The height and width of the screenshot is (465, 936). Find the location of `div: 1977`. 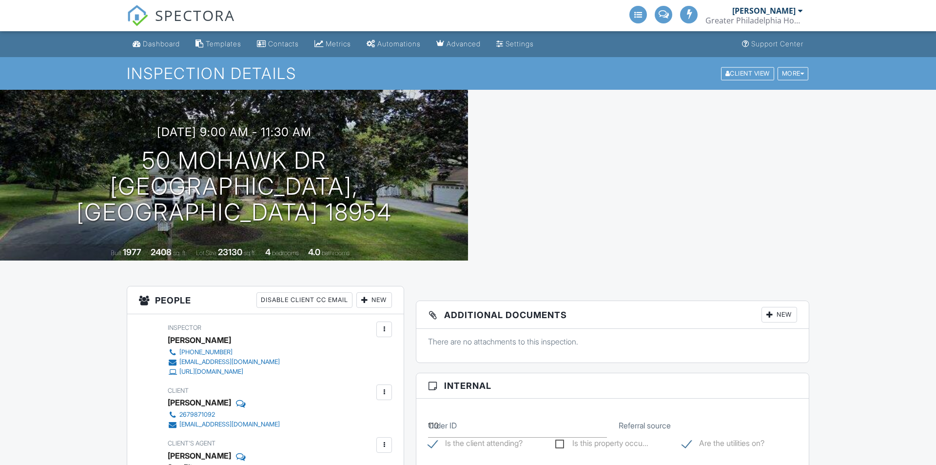

div: 1977 is located at coordinates (132, 252).